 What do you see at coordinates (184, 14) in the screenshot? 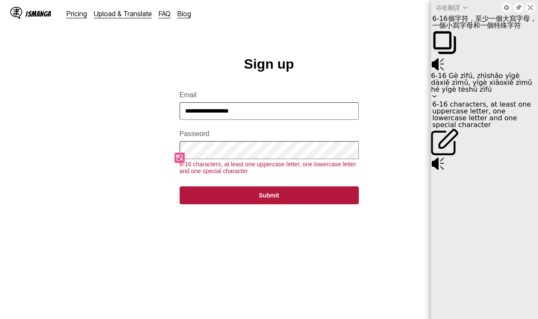
I see `a: Blog` at bounding box center [184, 14].